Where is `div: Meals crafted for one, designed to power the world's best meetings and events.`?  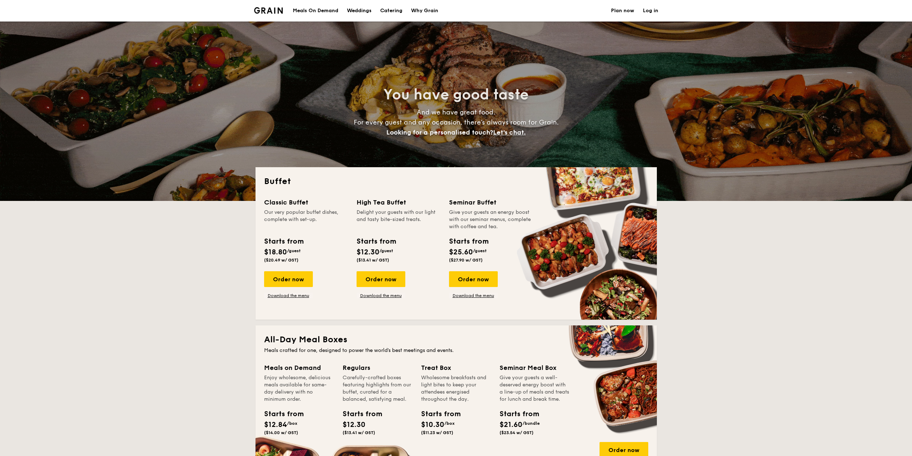 div: Meals crafted for one, designed to power the world's best meetings and events. is located at coordinates (456, 350).